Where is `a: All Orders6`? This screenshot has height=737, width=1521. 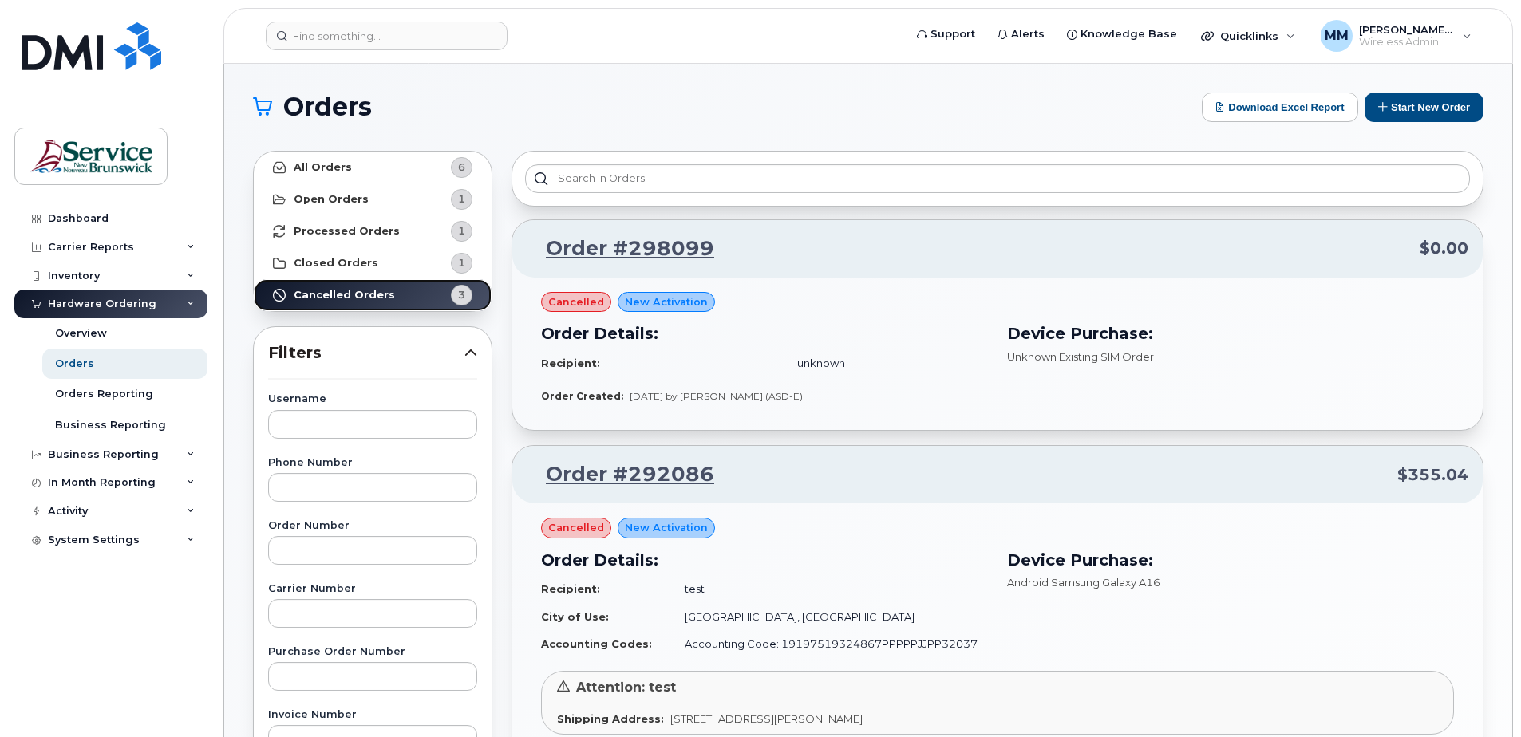
a: All Orders6 is located at coordinates (373, 168).